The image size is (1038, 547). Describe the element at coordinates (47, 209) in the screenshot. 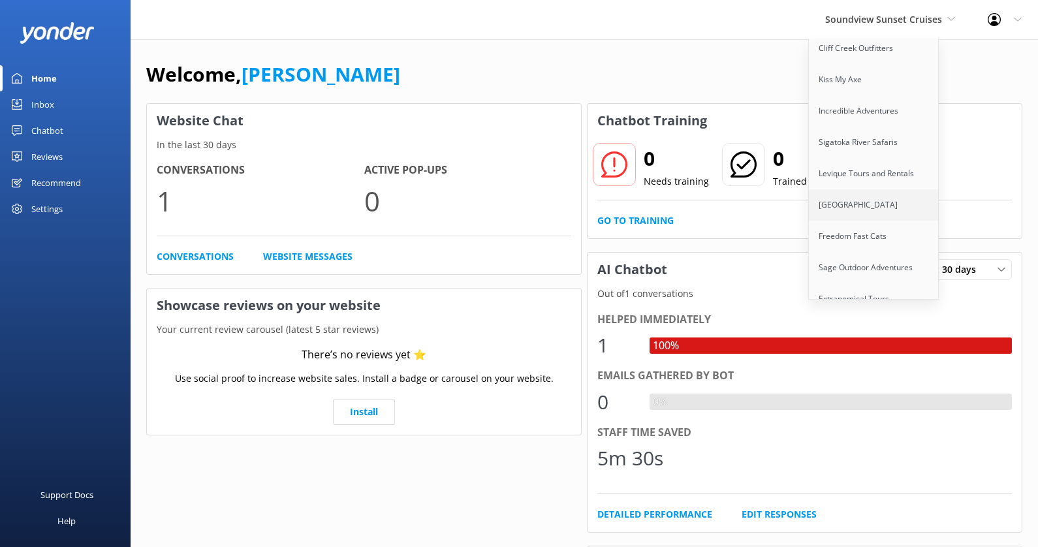

I see `div: Settings` at that location.